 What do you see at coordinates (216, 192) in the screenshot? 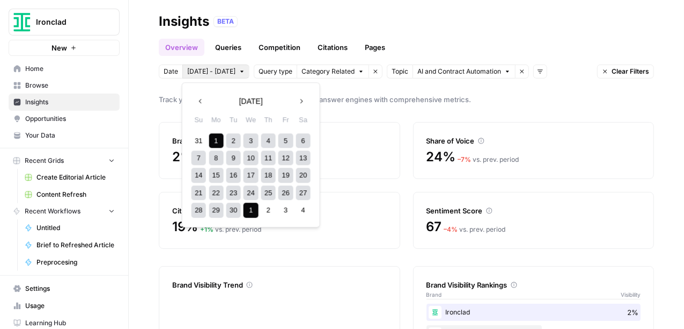
I see `div: Choose Monday, September 22nd, 2025` at bounding box center [216, 192].